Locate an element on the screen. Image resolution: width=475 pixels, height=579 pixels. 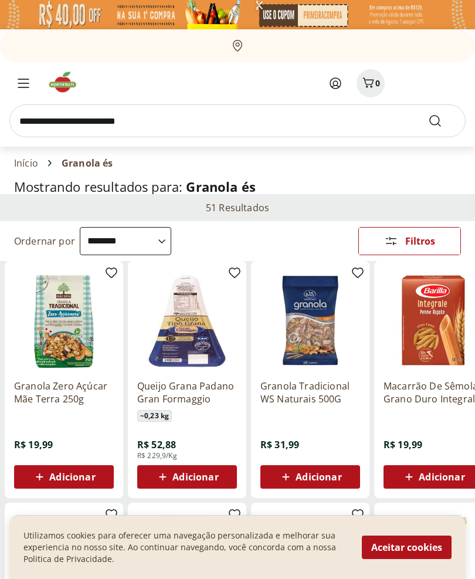
button: Submit Search is located at coordinates (442, 121).